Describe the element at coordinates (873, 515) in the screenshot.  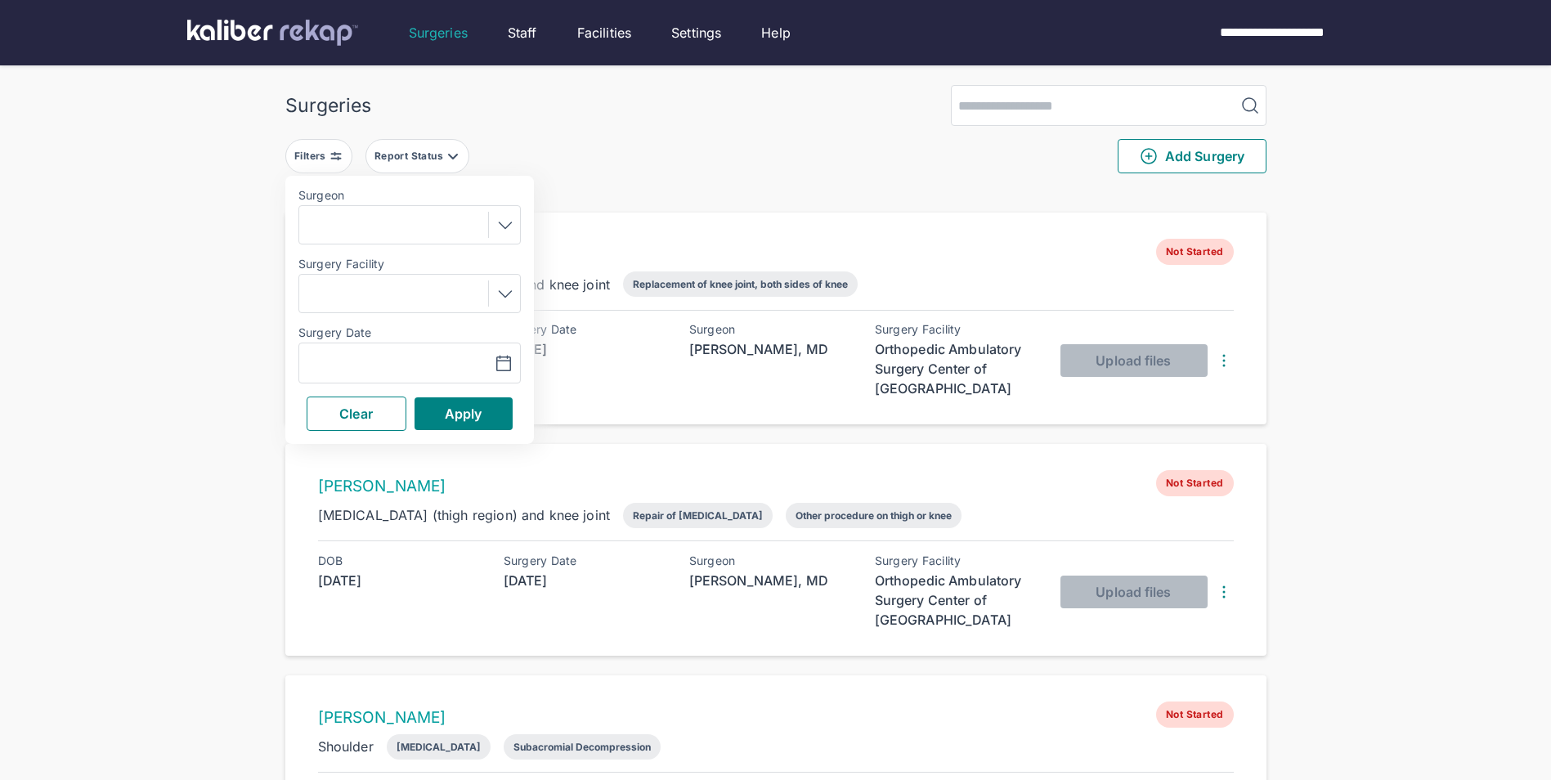
I see `div: Other procedure on thigh or knee` at that location.